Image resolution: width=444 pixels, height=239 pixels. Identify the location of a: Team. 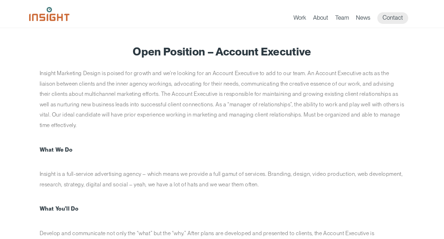
(342, 19).